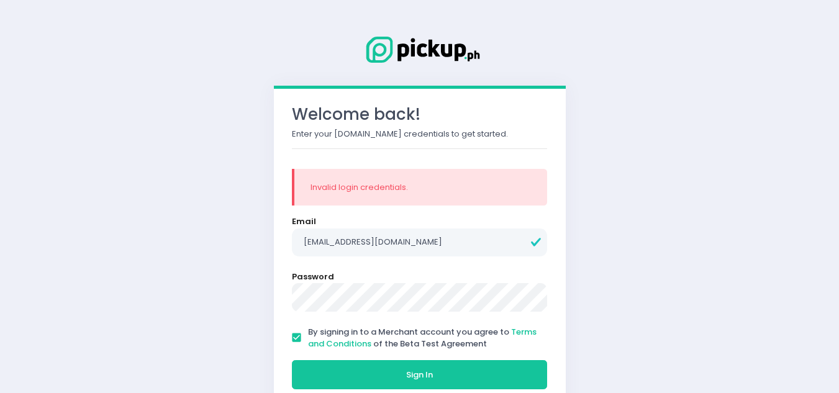 The image size is (839, 393). I want to click on button: Sign In, so click(420, 375).